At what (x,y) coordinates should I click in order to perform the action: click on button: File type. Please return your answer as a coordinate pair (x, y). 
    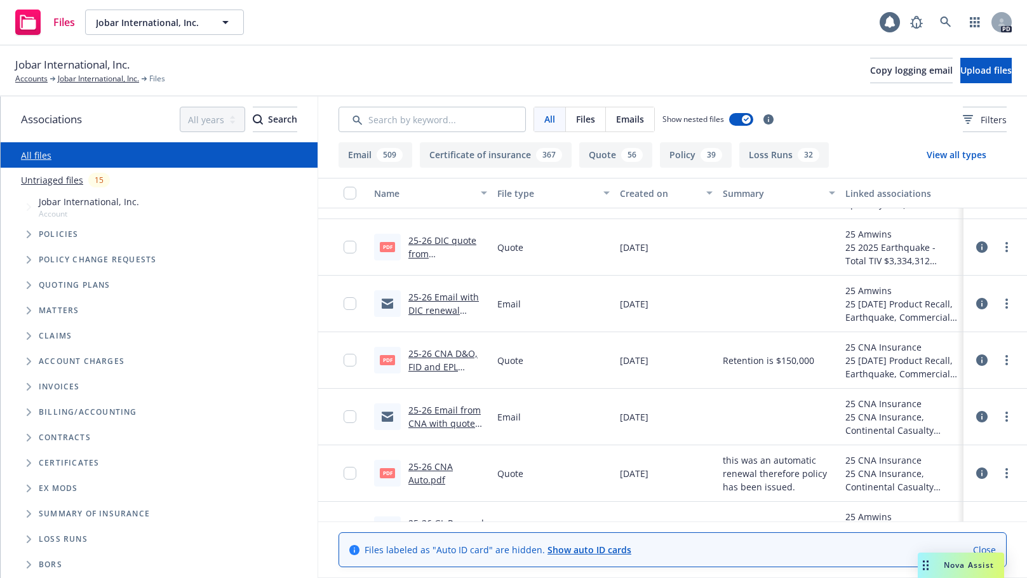
    Looking at the image, I should click on (554, 193).